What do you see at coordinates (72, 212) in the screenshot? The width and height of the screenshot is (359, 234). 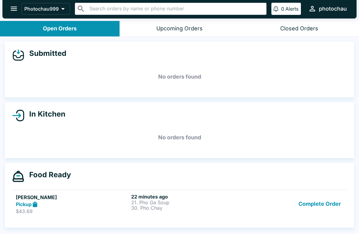 I see `p: $43.69` at bounding box center [72, 212].